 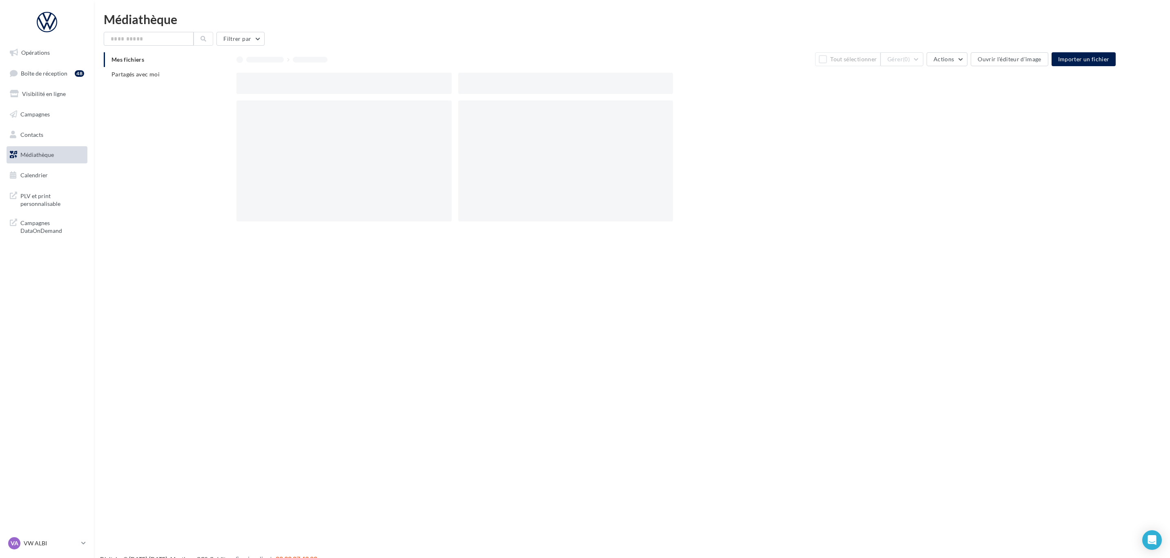 I want to click on button: Actions, so click(x=947, y=59).